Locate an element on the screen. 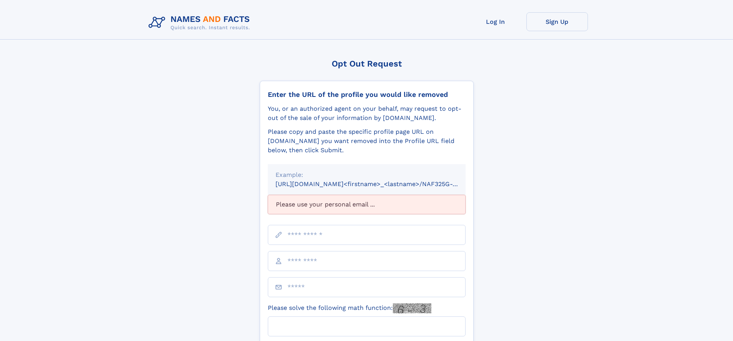 The width and height of the screenshot is (733, 341). label: Please solve the following math function: is located at coordinates (350, 309).